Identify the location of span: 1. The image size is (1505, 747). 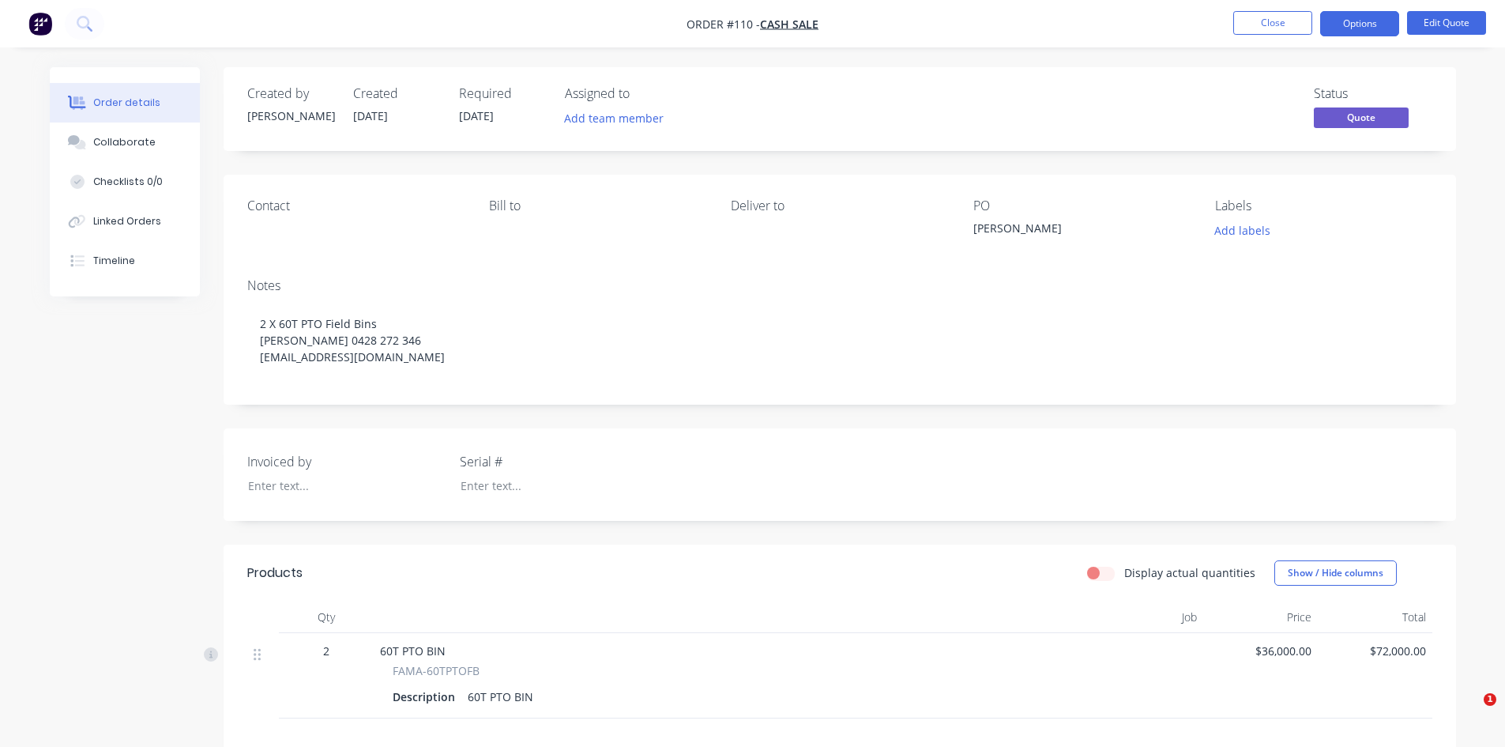
(1490, 699).